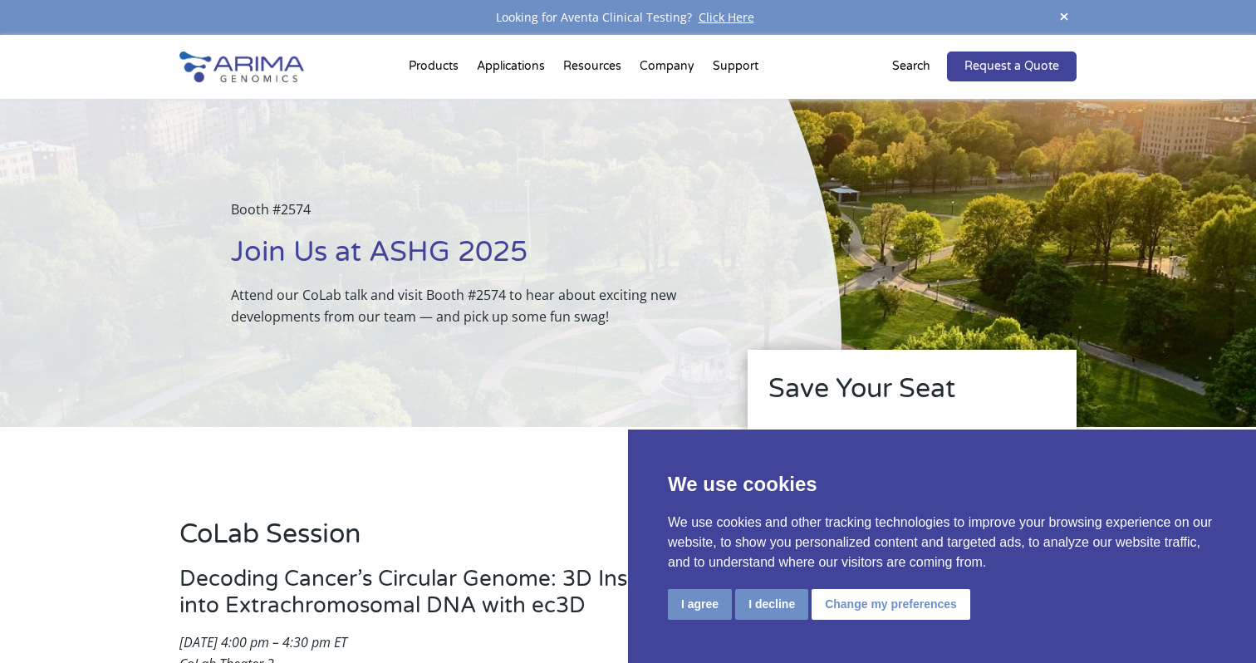 The width and height of the screenshot is (1256, 663). I want to click on p: Booth #2574, so click(494, 216).